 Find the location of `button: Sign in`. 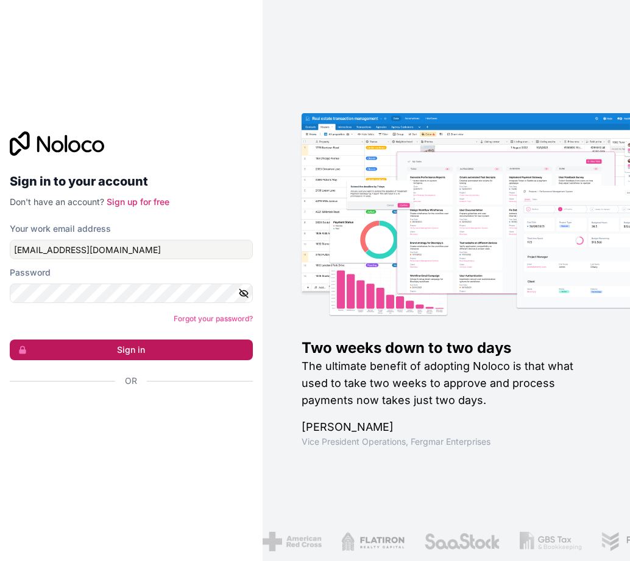

button: Sign in is located at coordinates (131, 350).